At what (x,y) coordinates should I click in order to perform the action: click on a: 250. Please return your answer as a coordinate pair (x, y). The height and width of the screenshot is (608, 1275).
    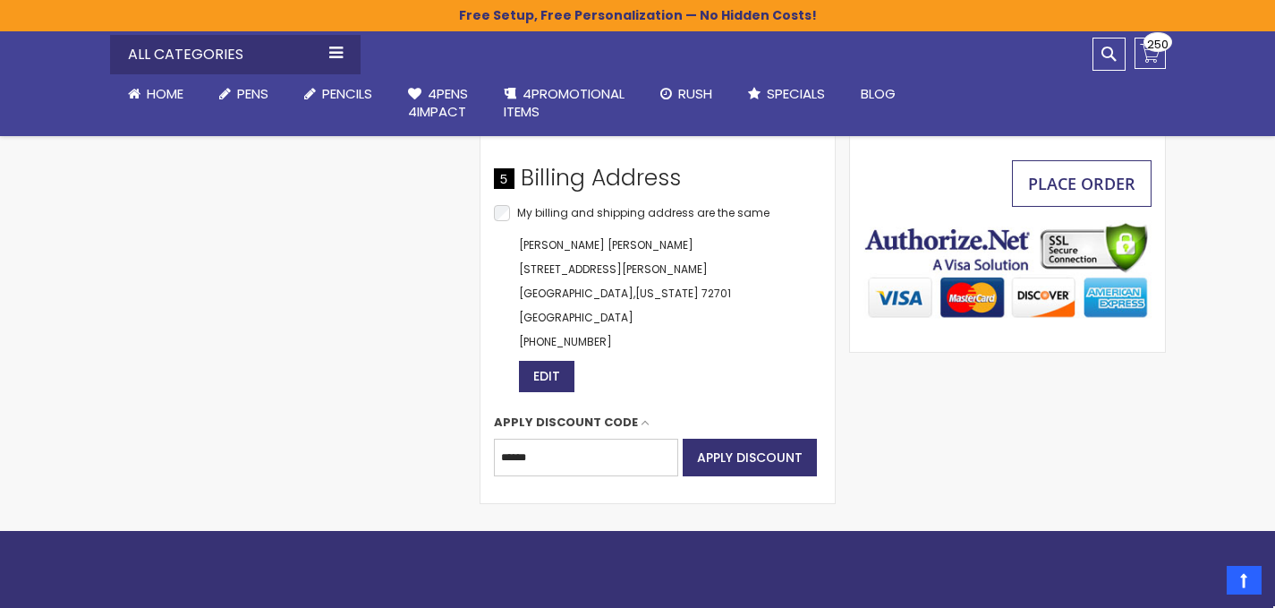
    Looking at the image, I should click on (1150, 53).